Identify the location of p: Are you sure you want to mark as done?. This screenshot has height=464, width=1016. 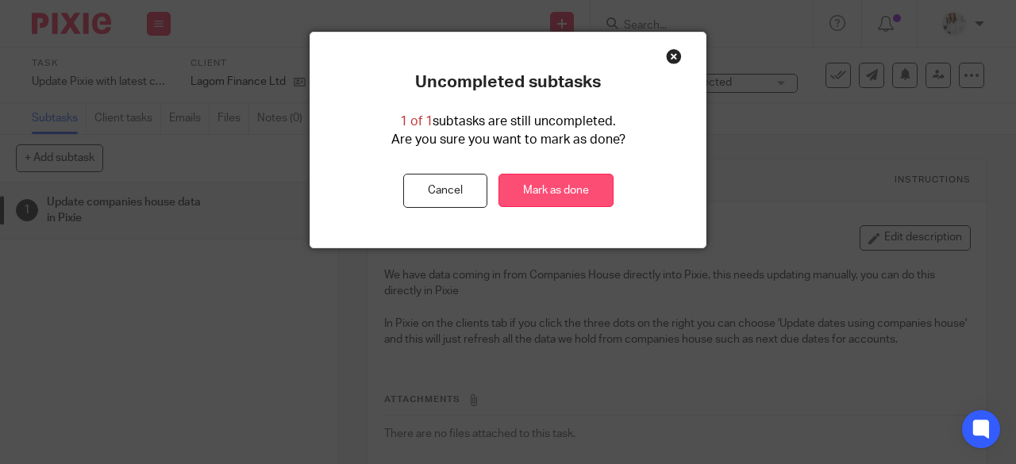
(508, 140).